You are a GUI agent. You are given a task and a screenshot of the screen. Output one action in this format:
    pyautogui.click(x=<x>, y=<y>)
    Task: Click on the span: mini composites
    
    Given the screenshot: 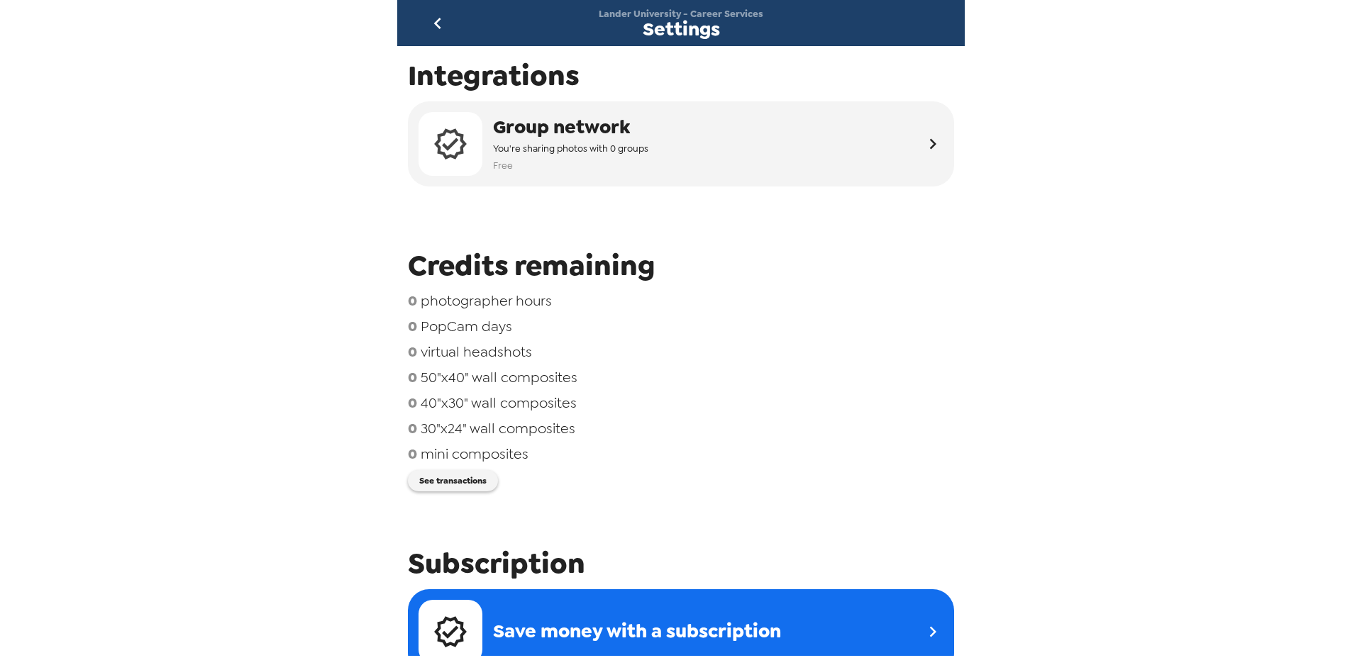 What is the action you would take?
    pyautogui.click(x=474, y=454)
    